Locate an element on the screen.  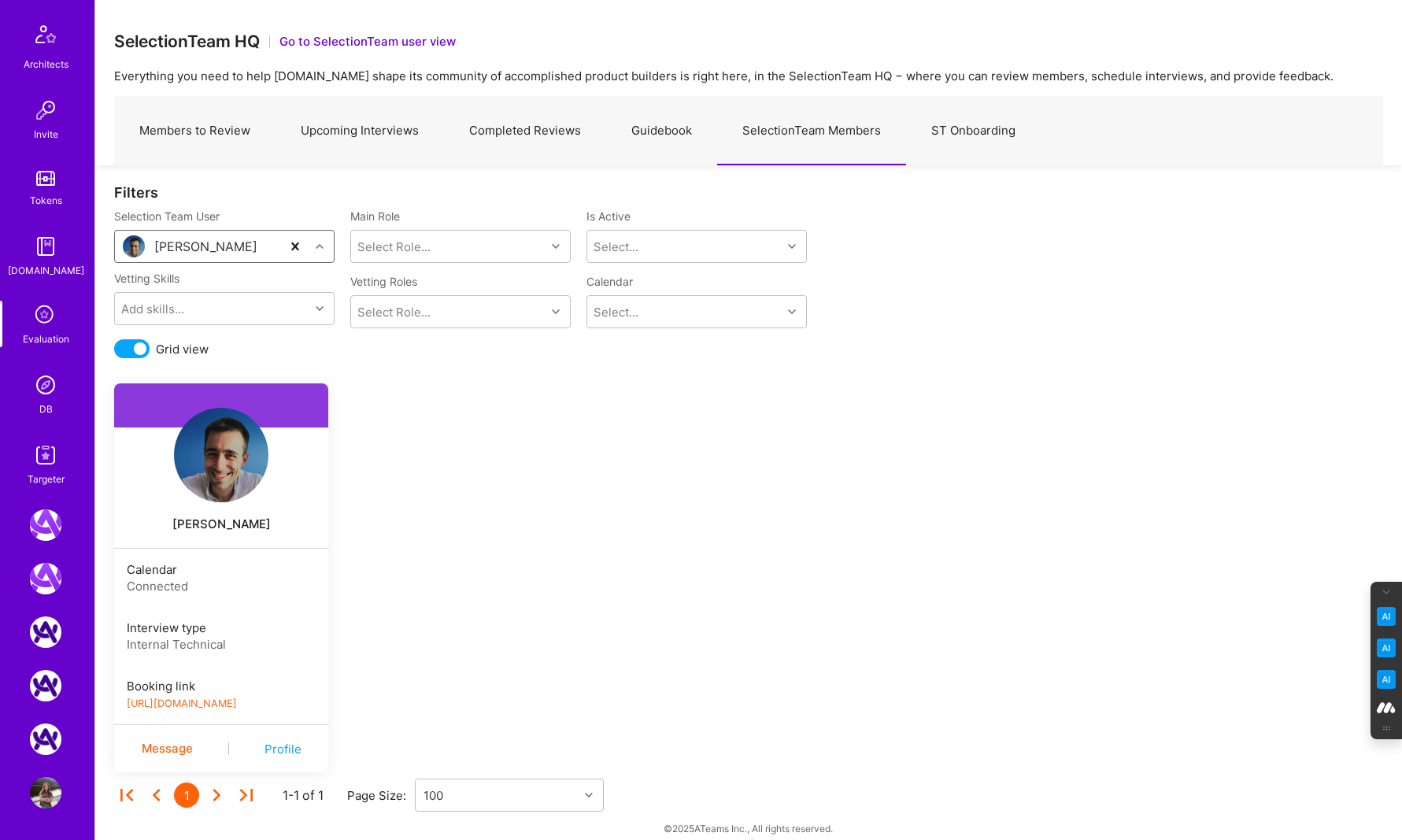
div: Tokens is located at coordinates (46, 200).